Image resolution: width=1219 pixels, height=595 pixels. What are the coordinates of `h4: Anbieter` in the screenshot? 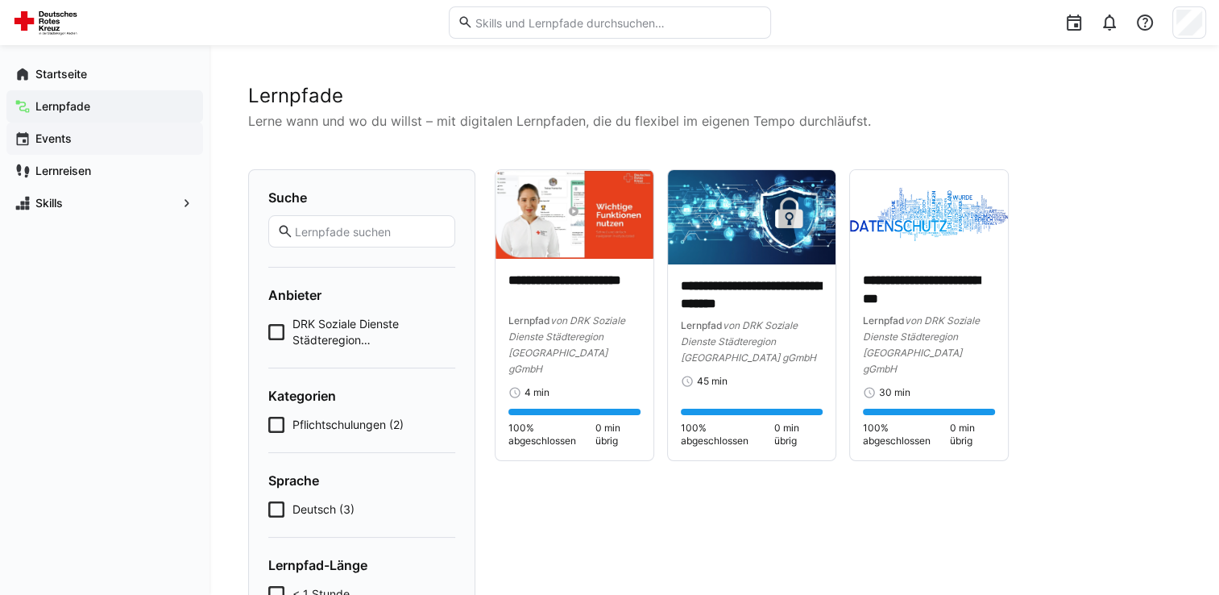 It's located at (362, 295).